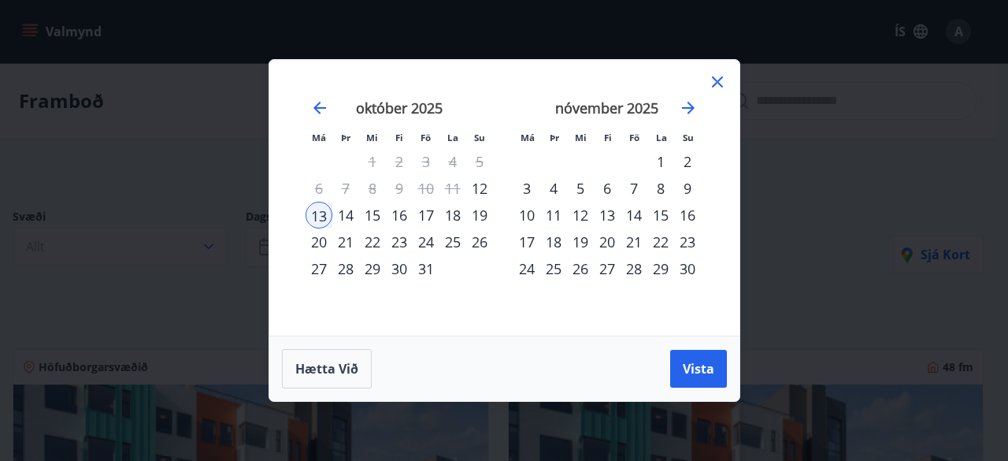 The height and width of the screenshot is (461, 1008). I want to click on td: Choose miðvikudagur, 15. október 2025 as your check-out date. It’s available., so click(372, 215).